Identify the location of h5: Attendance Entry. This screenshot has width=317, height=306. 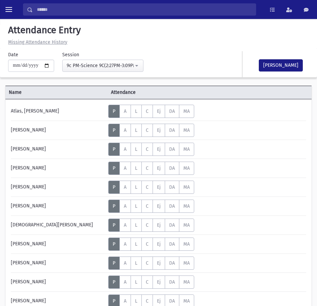
(158, 30).